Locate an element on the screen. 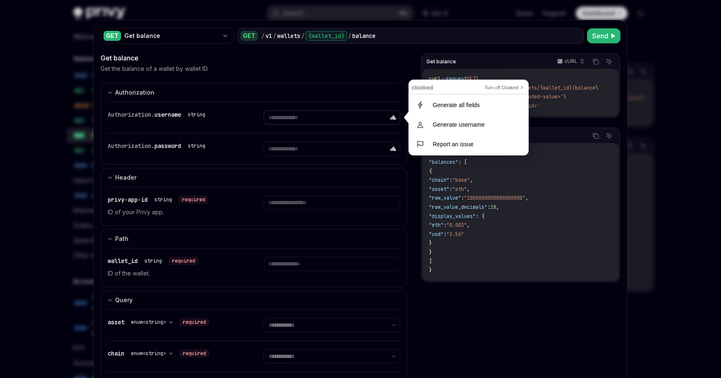  div: privy-app-id is located at coordinates (158, 200).